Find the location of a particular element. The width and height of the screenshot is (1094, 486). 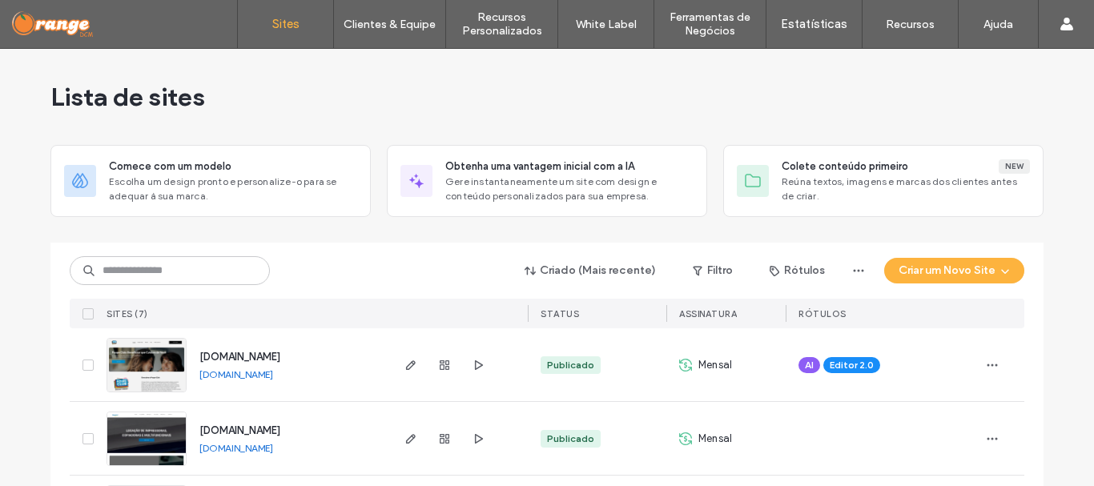

label: Clientes & Equipe is located at coordinates (389, 24).